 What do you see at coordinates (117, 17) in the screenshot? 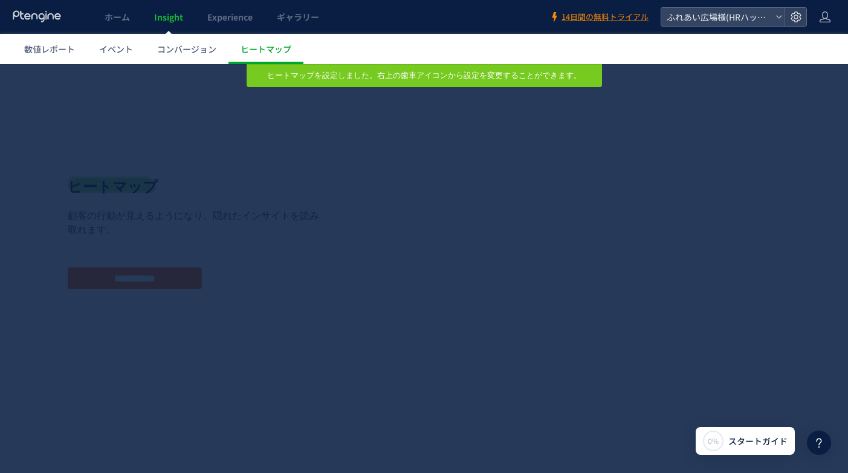
I see `span: ホーム` at bounding box center [117, 17].